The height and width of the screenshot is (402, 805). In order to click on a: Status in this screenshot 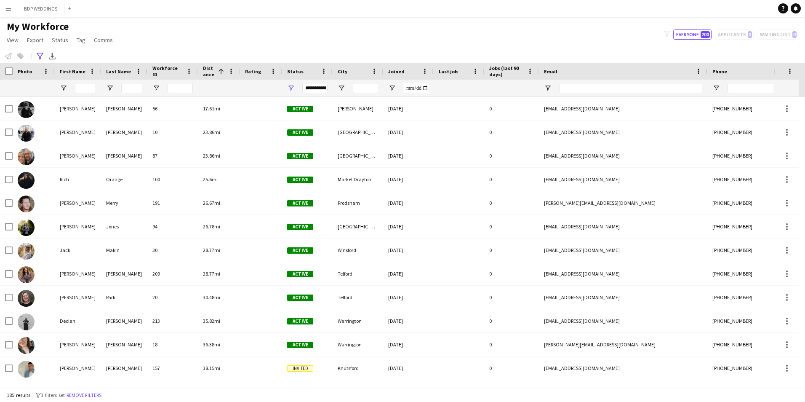, I will do `click(60, 40)`.